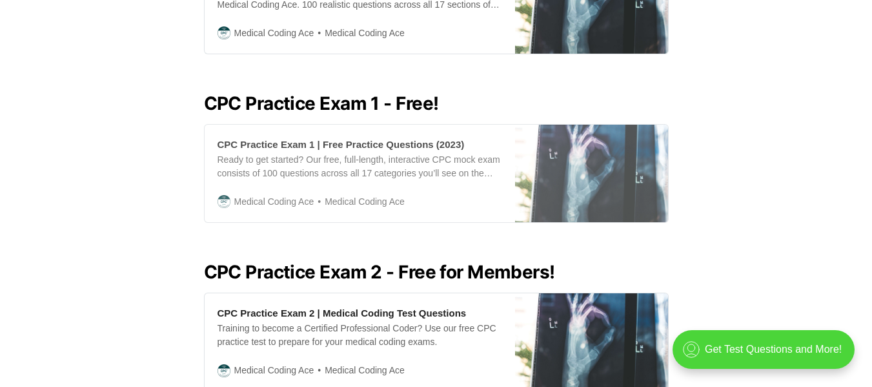 This screenshot has height=387, width=872. What do you see at coordinates (360, 335) in the screenshot?
I see `div: Training to become a Certified Professional Coder? Use our free CPC practice test to prepare for ...` at bounding box center [360, 335].